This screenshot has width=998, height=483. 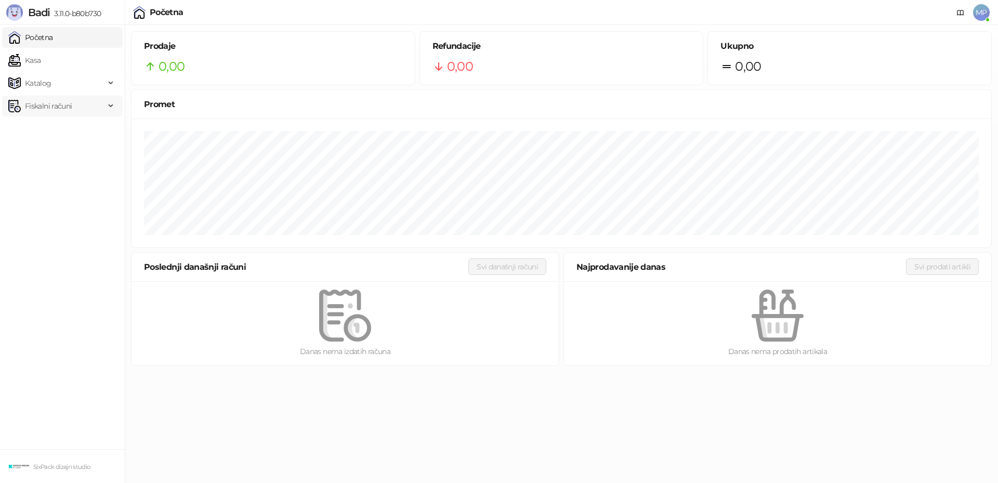 What do you see at coordinates (562, 46) in the screenshot?
I see `h5: Refundacije` at bounding box center [562, 46].